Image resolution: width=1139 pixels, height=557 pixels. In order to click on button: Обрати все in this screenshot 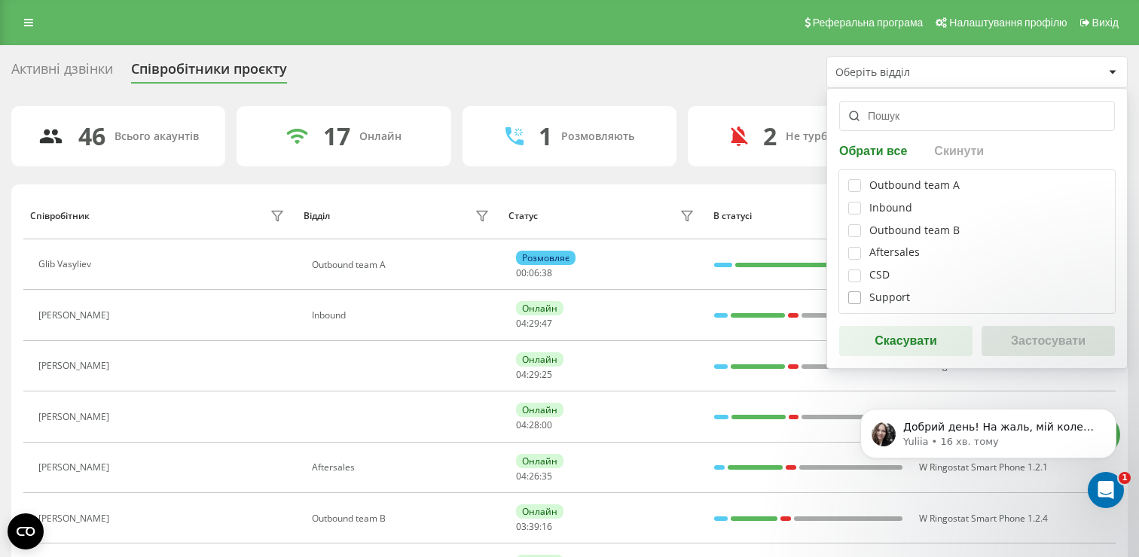, I will do `click(875, 150)`.